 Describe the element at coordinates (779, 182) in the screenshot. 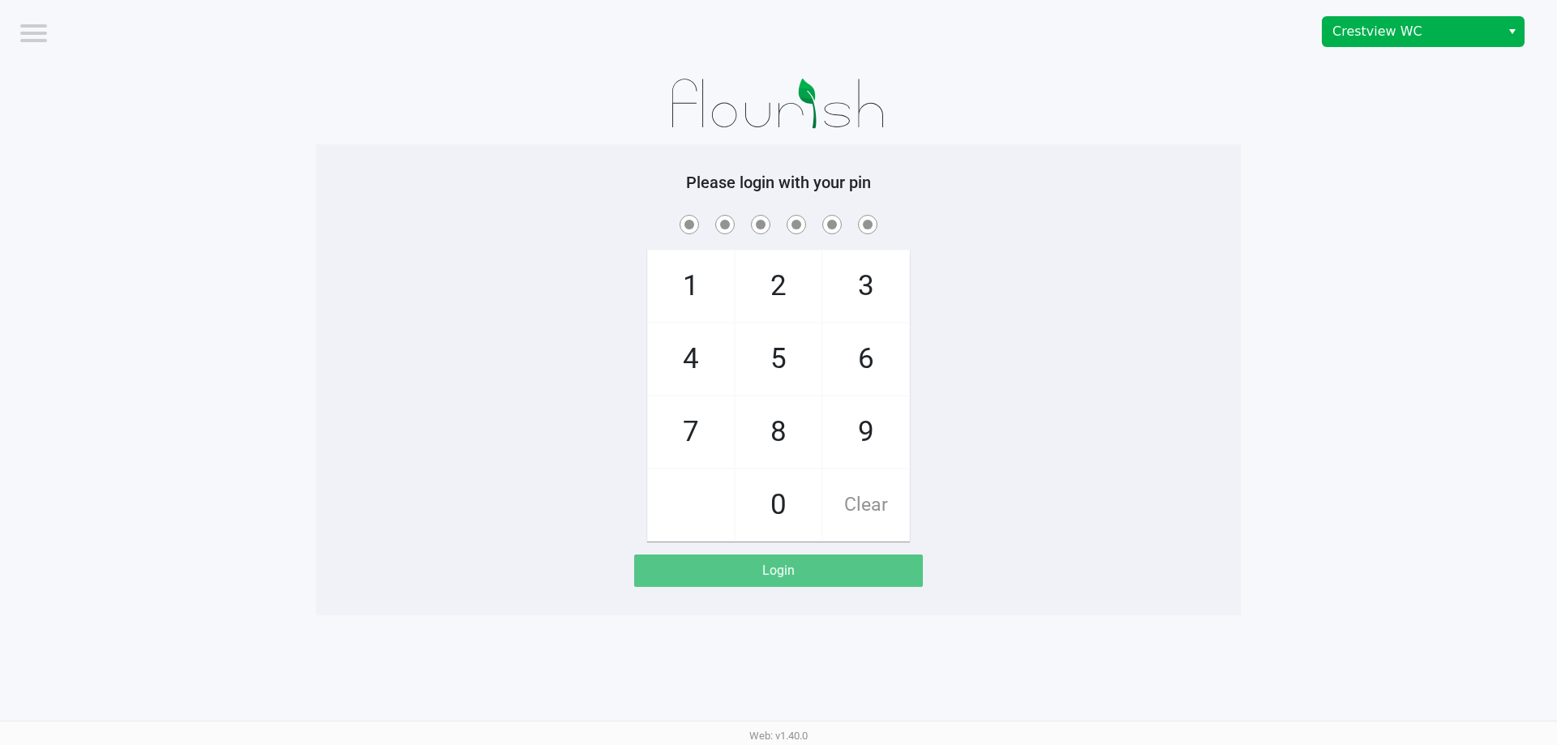

I see `h5: Please login with your pin` at that location.